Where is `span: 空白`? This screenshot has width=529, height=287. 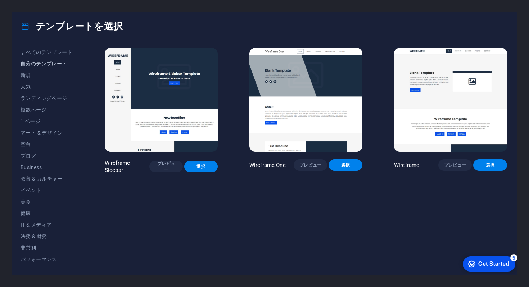
span: 空白 is located at coordinates (47, 144).